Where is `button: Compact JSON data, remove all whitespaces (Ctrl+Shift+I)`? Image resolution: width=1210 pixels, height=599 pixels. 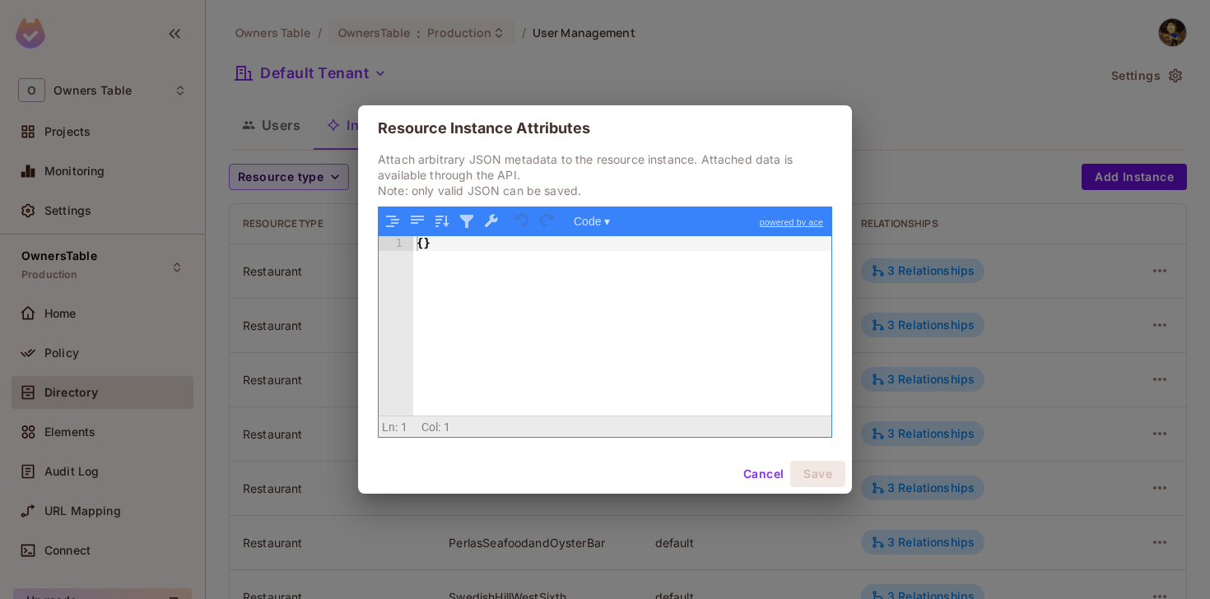
button: Compact JSON data, remove all whitespaces (Ctrl+Shift+I) is located at coordinates (417, 221).